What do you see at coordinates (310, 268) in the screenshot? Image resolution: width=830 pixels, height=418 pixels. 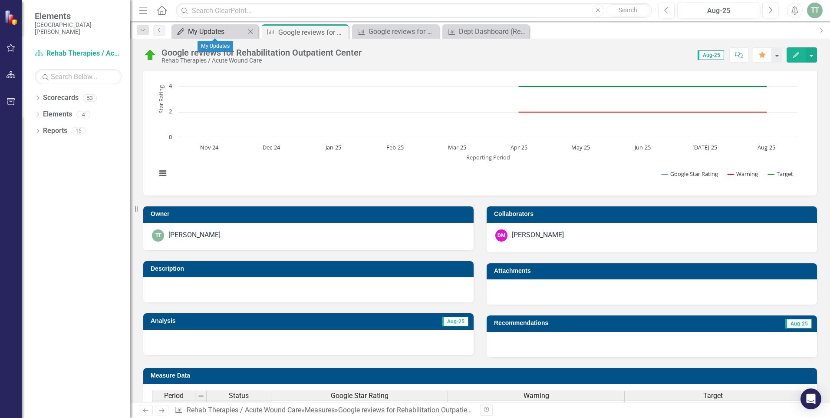 I see `h3: Description` at bounding box center [310, 268].